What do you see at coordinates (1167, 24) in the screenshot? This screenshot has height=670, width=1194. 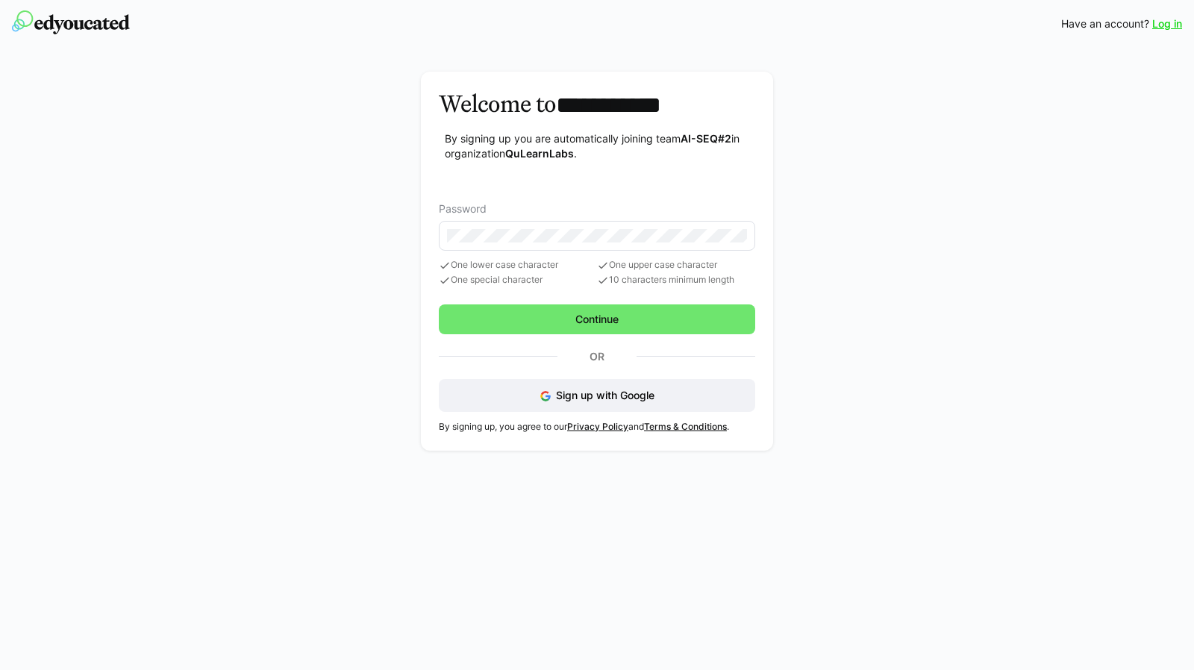 I see `a: Log in` at bounding box center [1167, 24].